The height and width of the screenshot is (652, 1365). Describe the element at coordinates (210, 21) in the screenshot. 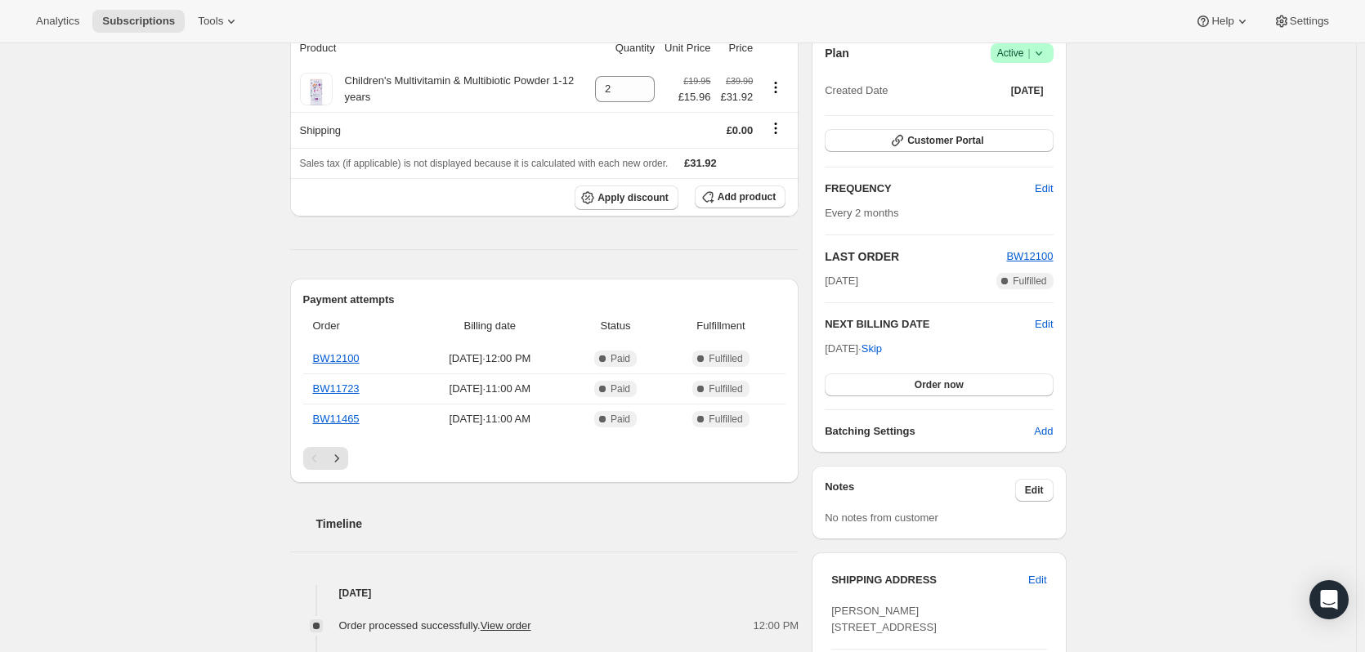

I see `span: Tools` at that location.